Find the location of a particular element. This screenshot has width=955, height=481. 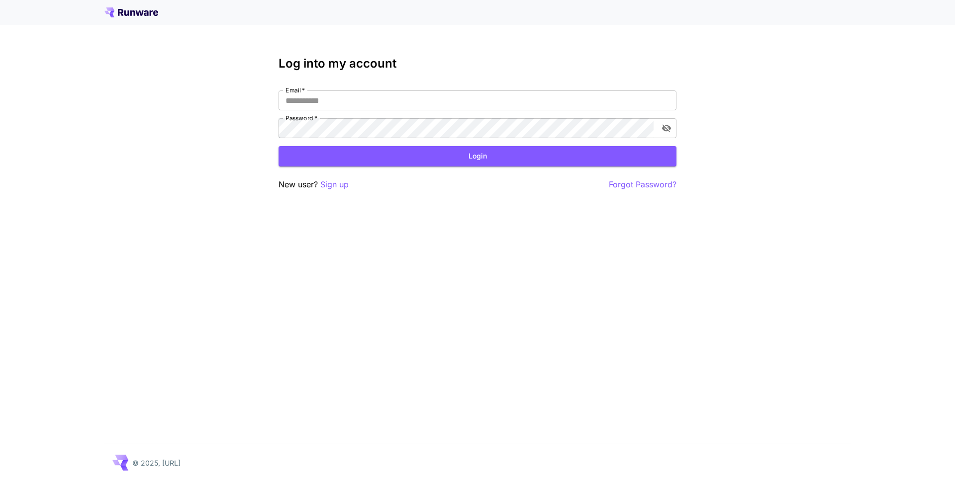

p: Forgot Password? is located at coordinates (643, 185).